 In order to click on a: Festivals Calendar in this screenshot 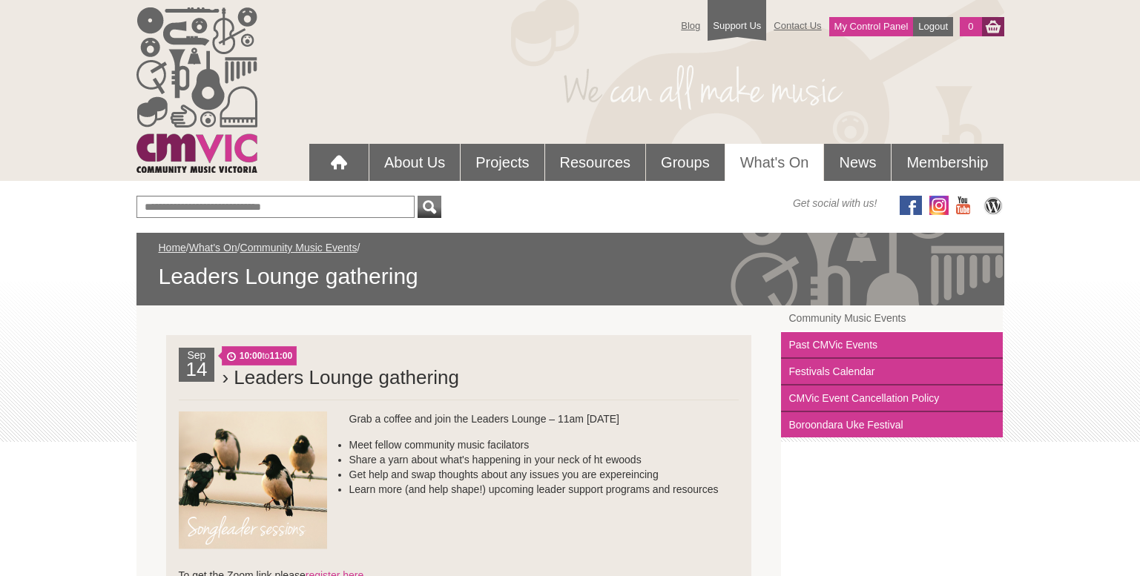, I will do `click(892, 372)`.